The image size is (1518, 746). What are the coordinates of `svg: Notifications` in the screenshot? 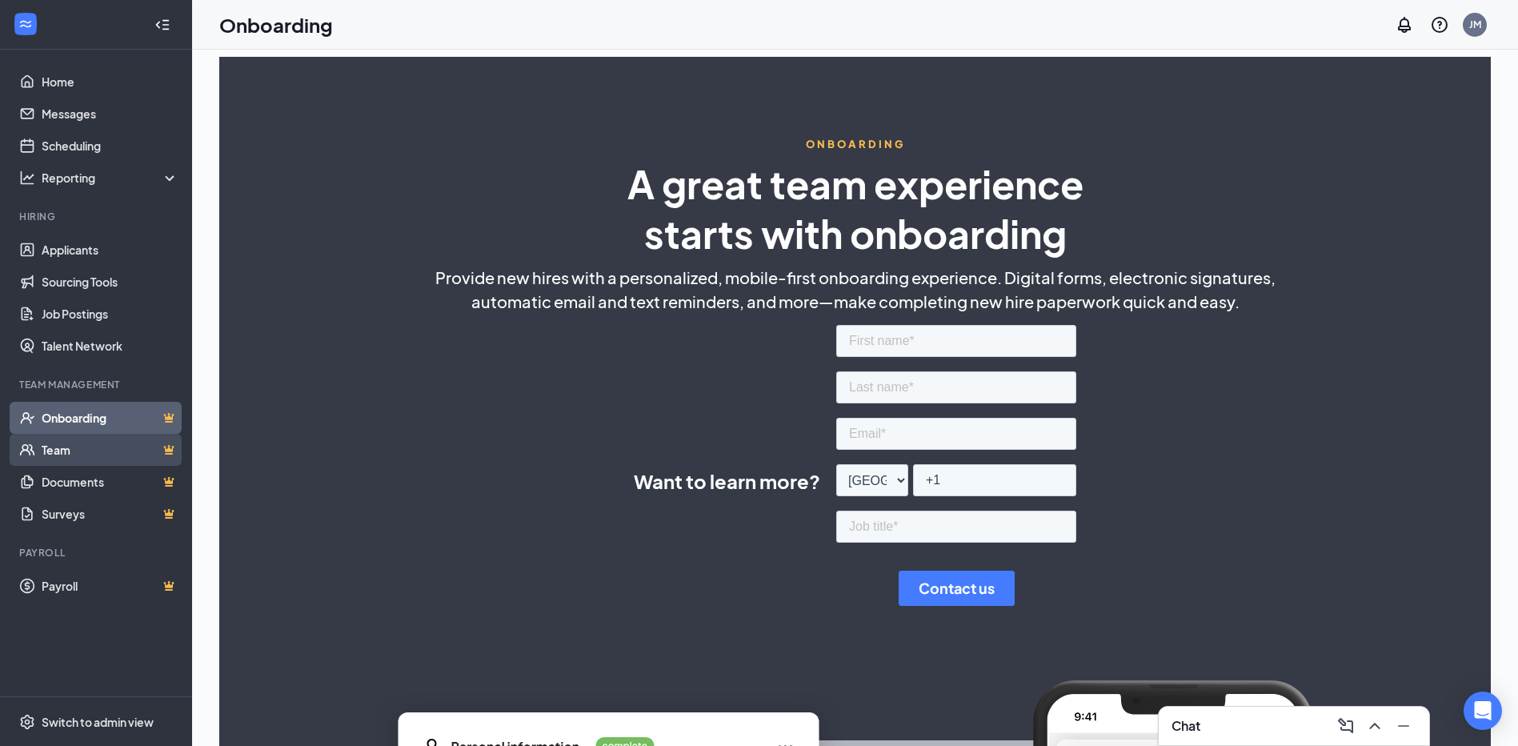 It's located at (1404, 25).